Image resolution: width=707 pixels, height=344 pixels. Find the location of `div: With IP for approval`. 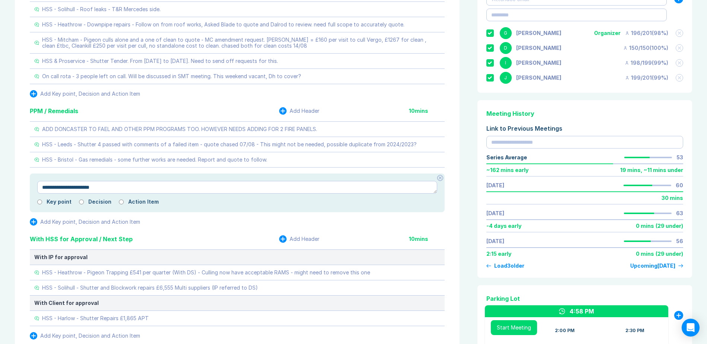

div: With IP for approval is located at coordinates (237, 258).